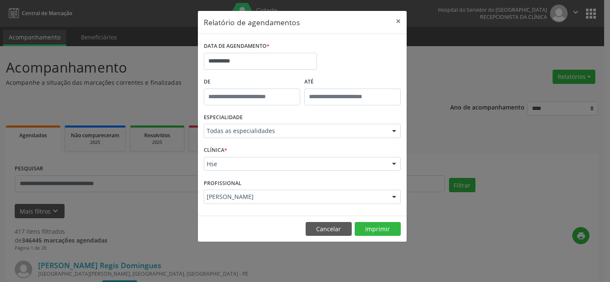 This screenshot has width=610, height=282. I want to click on label: PROFISSIONAL, so click(222, 183).